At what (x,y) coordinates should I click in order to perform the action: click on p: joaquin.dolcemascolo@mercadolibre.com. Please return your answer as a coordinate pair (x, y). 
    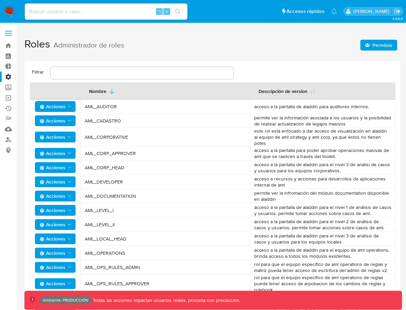
    Looking at the image, I should click on (372, 11).